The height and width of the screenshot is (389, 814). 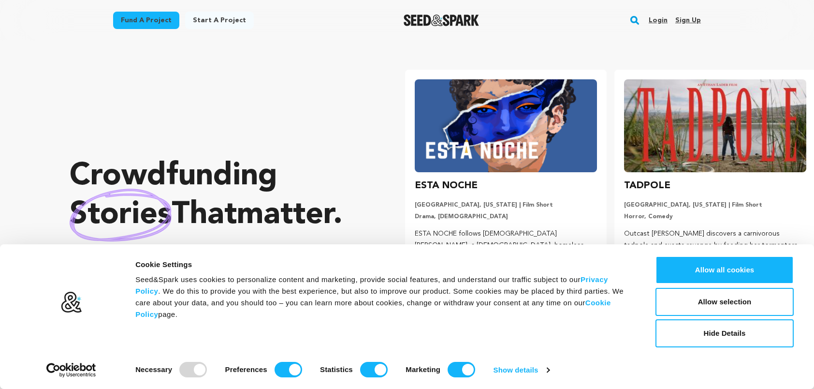 I want to click on a: Login, so click(x=658, y=20).